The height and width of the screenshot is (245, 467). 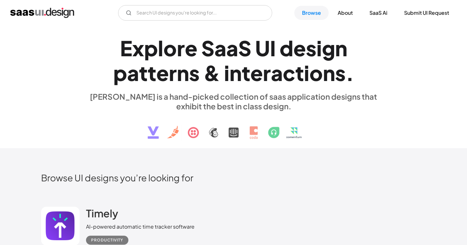 What do you see at coordinates (138, 48) in the screenshot?
I see `div: x` at bounding box center [138, 48].